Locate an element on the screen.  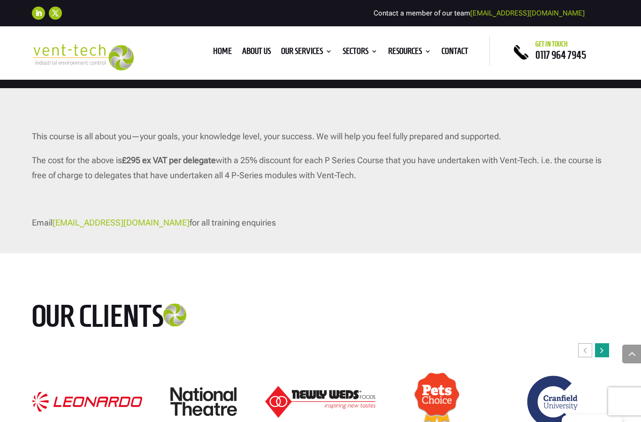
span: Contact a member of our team is located at coordinates (479, 13).